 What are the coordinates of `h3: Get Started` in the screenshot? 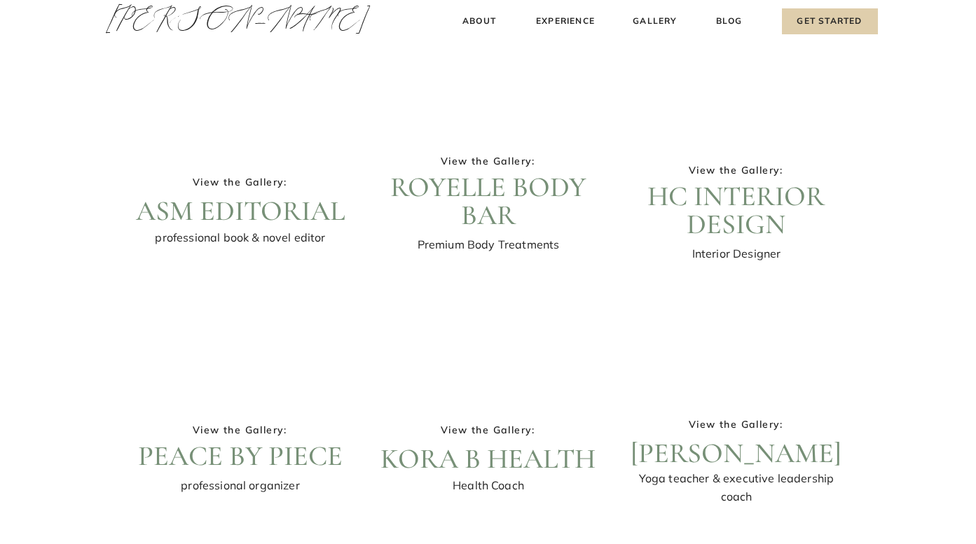 It's located at (829, 21).